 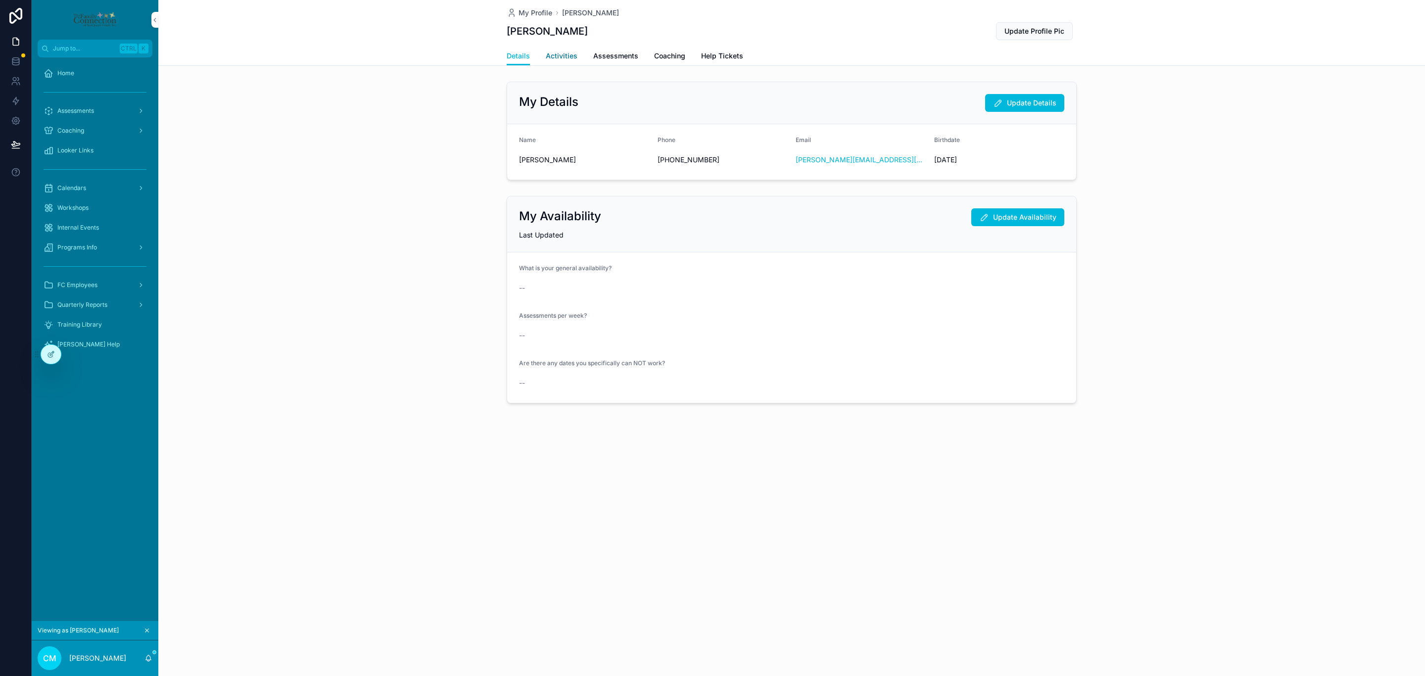 I want to click on a: Training Library, so click(x=95, y=325).